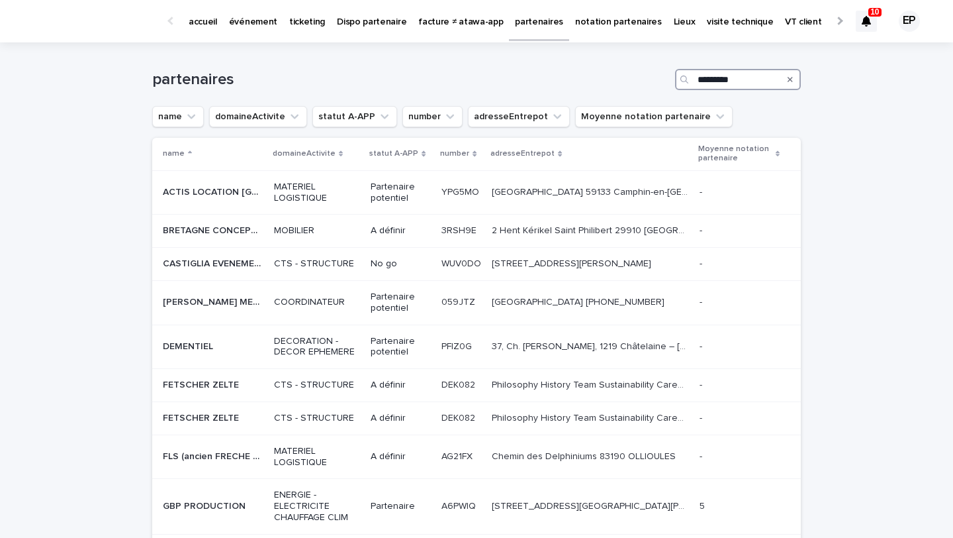 The height and width of the screenshot is (538, 953). Describe the element at coordinates (173, 154) in the screenshot. I see `p: name` at that location.